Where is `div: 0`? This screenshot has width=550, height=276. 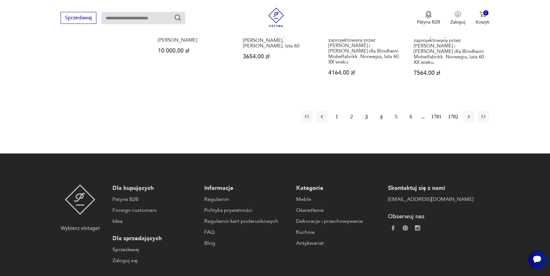 div: 0 is located at coordinates (486, 13).